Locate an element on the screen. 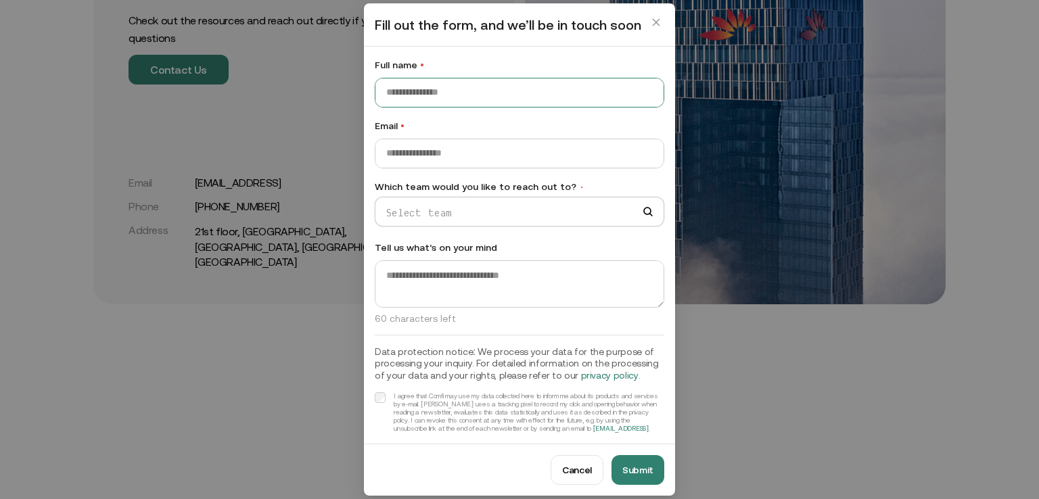  label: Full name is located at coordinates (519, 65).